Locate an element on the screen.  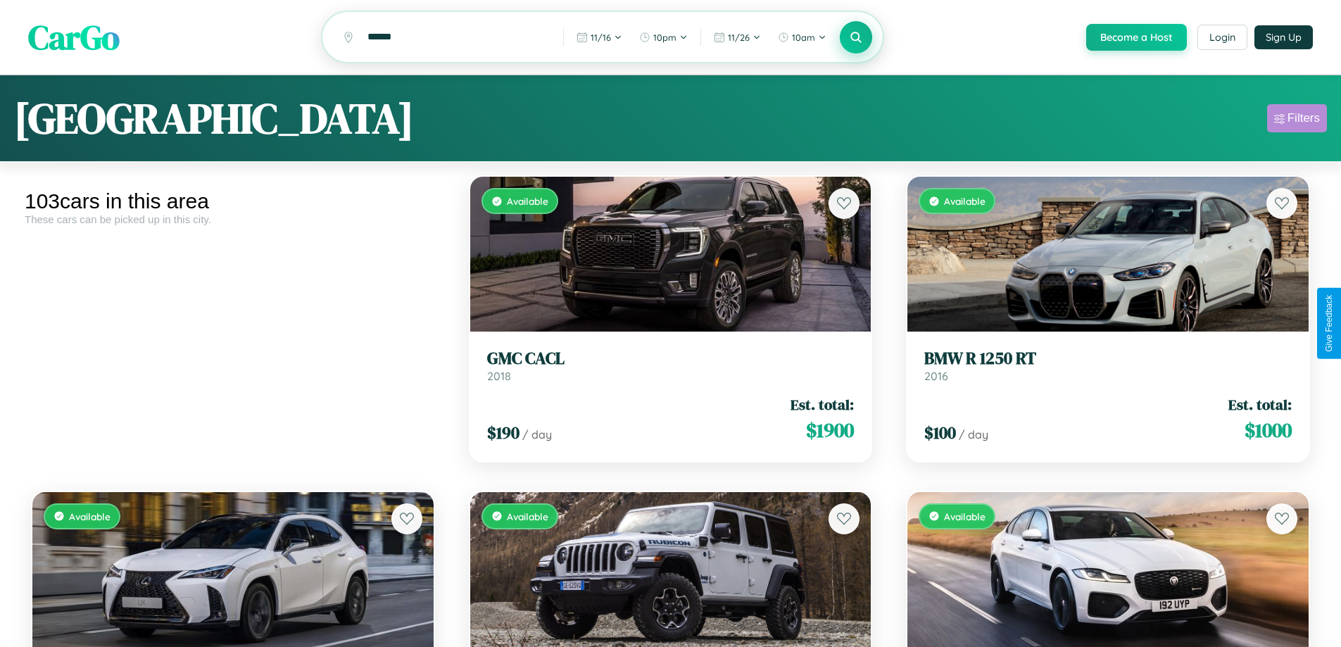
span: CarGo is located at coordinates (74, 37).